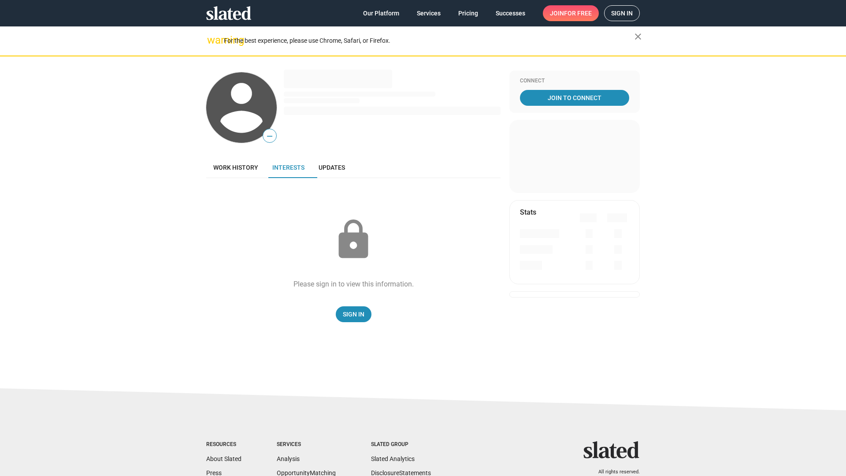  What do you see at coordinates (236, 167) in the screenshot?
I see `span: Work history` at bounding box center [236, 167].